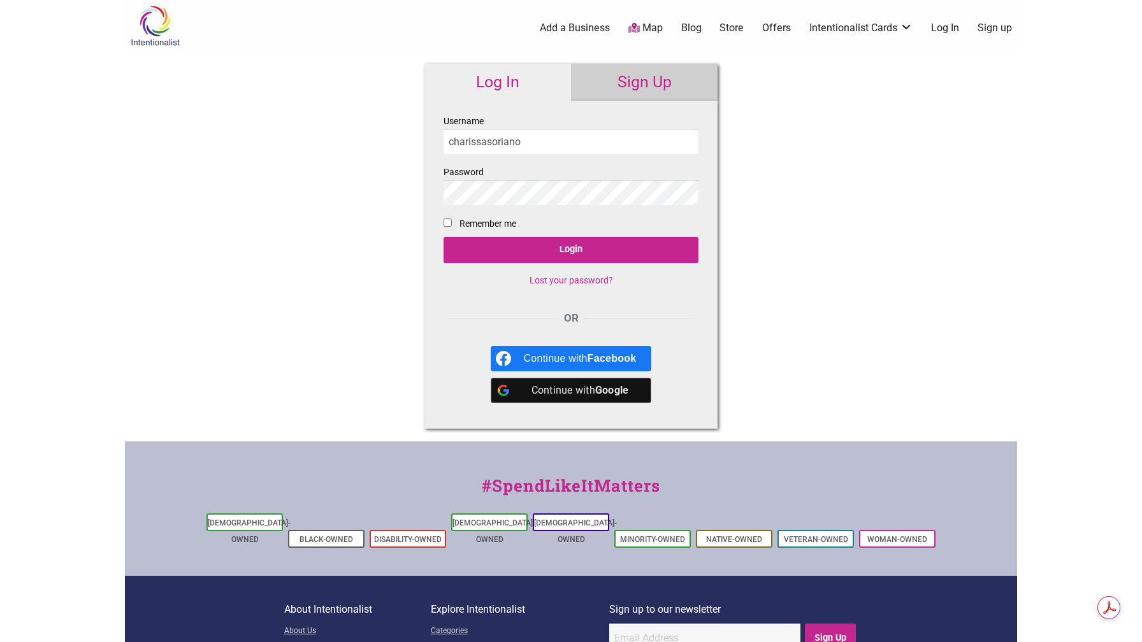 Image resolution: width=1142 pixels, height=642 pixels. Describe the element at coordinates (357, 631) in the screenshot. I see `a: About Us` at that location.